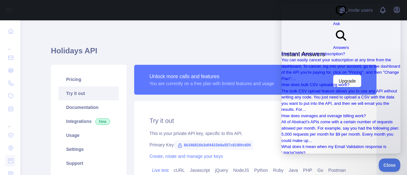 This screenshot has width=407, height=175. I want to click on a: Try it out, so click(89, 93).